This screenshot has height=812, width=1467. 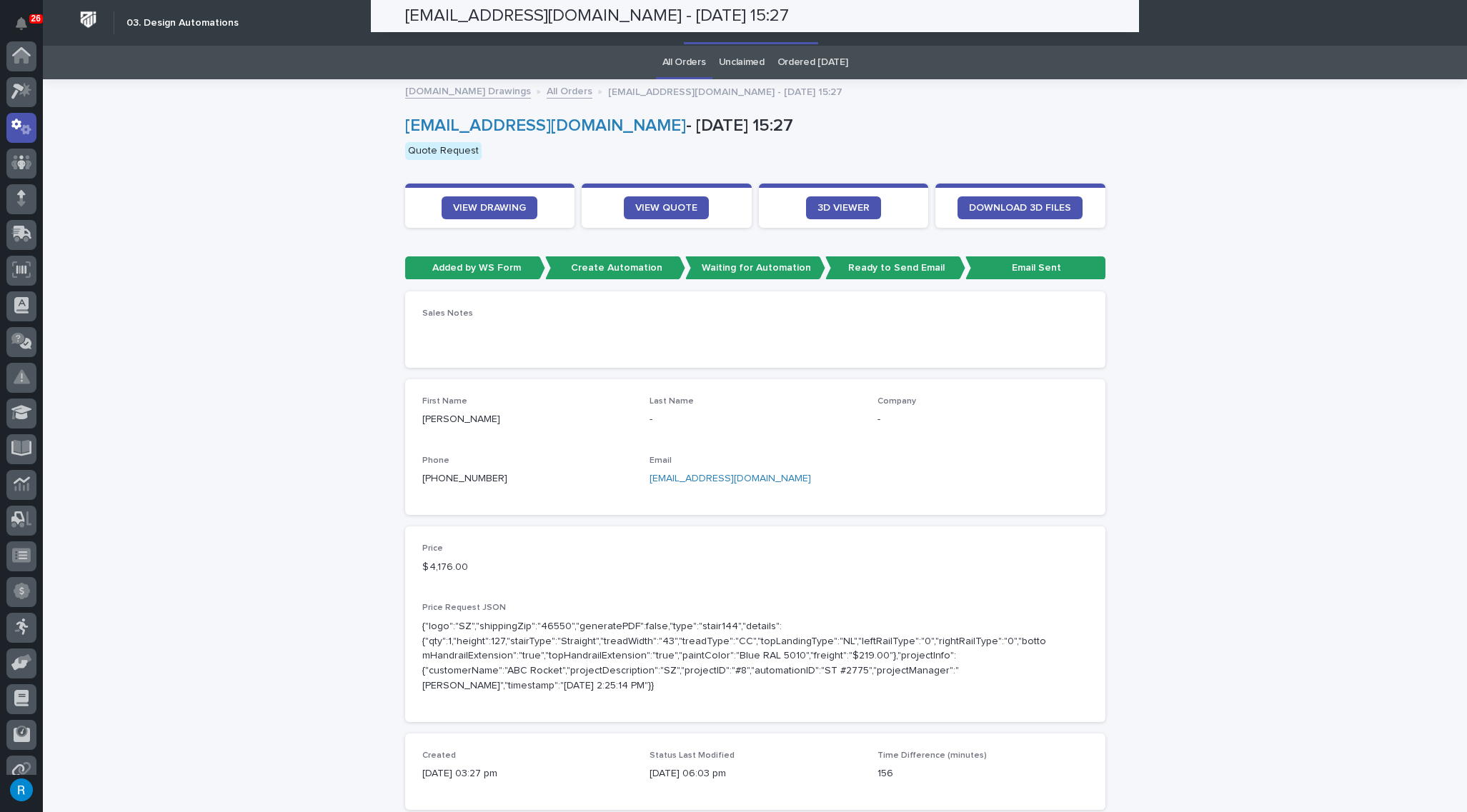 What do you see at coordinates (476, 268) in the screenshot?
I see `p: Added by WS Form` at bounding box center [476, 268].